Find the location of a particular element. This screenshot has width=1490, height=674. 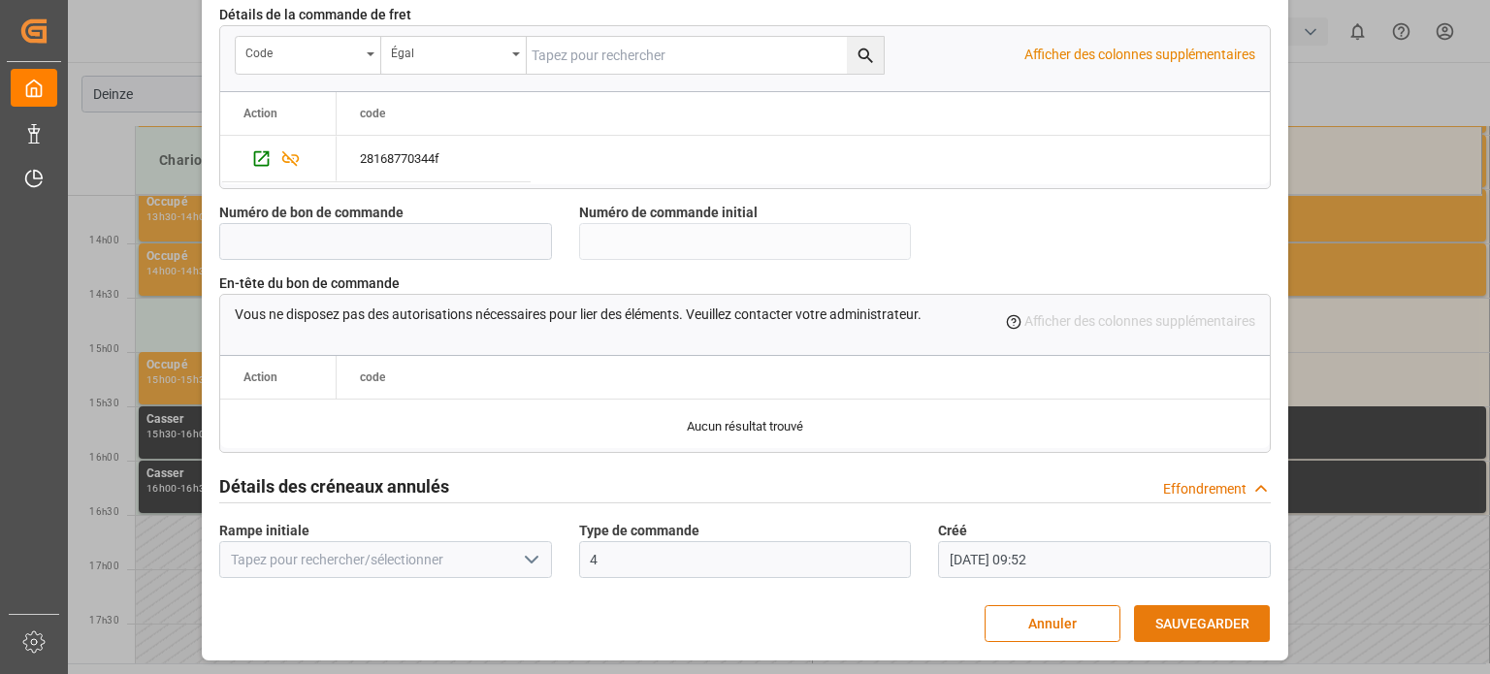

button: SAUVEGARDER is located at coordinates (1201, 624).